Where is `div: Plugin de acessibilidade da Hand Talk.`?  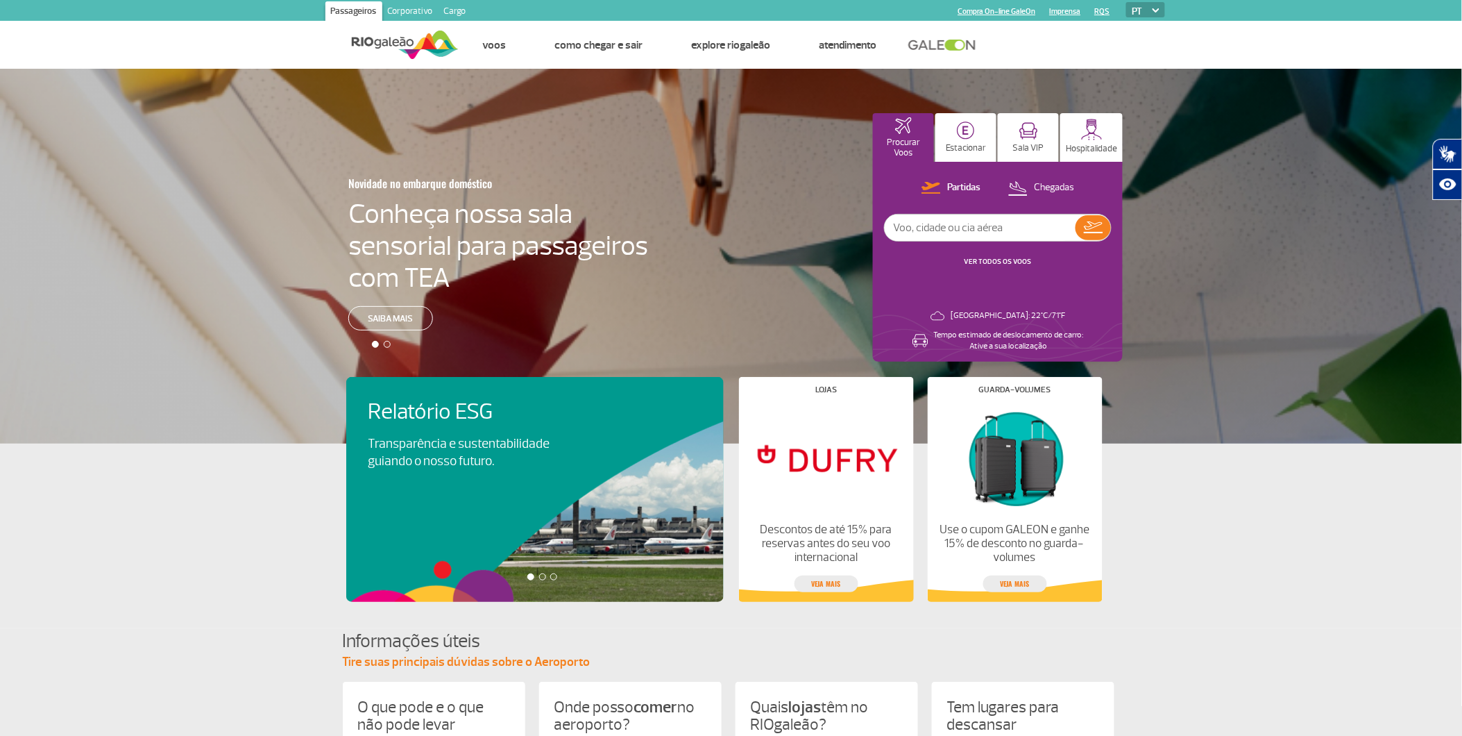
div: Plugin de acessibilidade da Hand Talk. is located at coordinates (1448, 169).